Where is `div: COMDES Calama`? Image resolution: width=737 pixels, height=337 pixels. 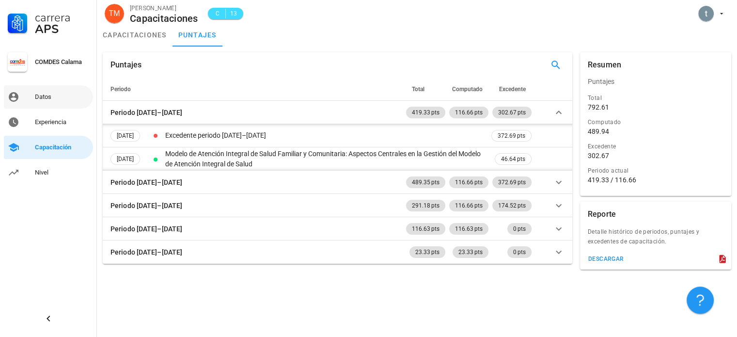
div: COMDES Calama is located at coordinates (62, 62).